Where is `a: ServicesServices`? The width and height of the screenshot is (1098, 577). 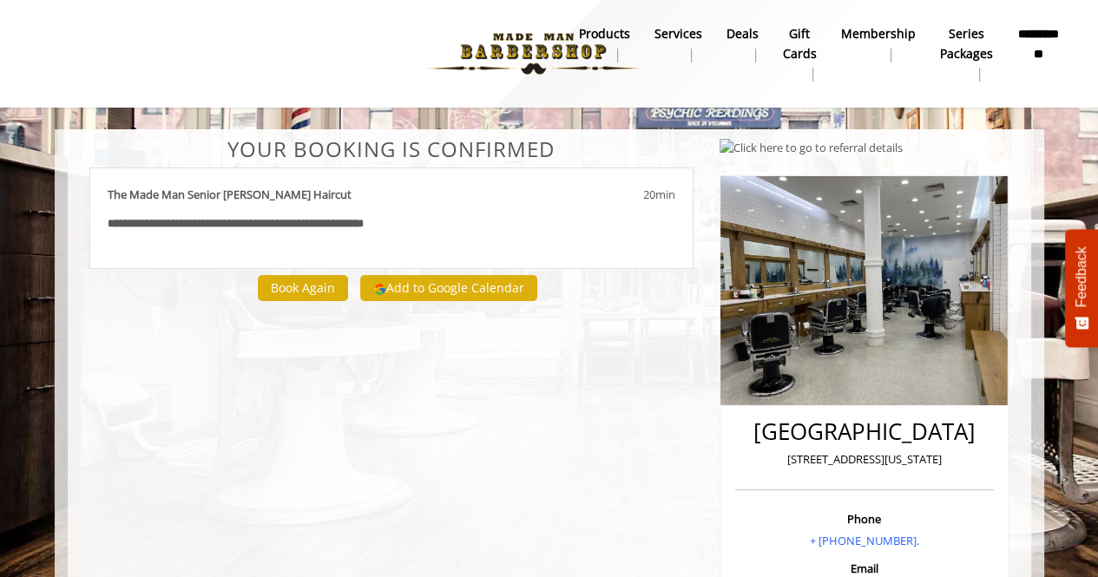 a: ServicesServices is located at coordinates (678, 44).